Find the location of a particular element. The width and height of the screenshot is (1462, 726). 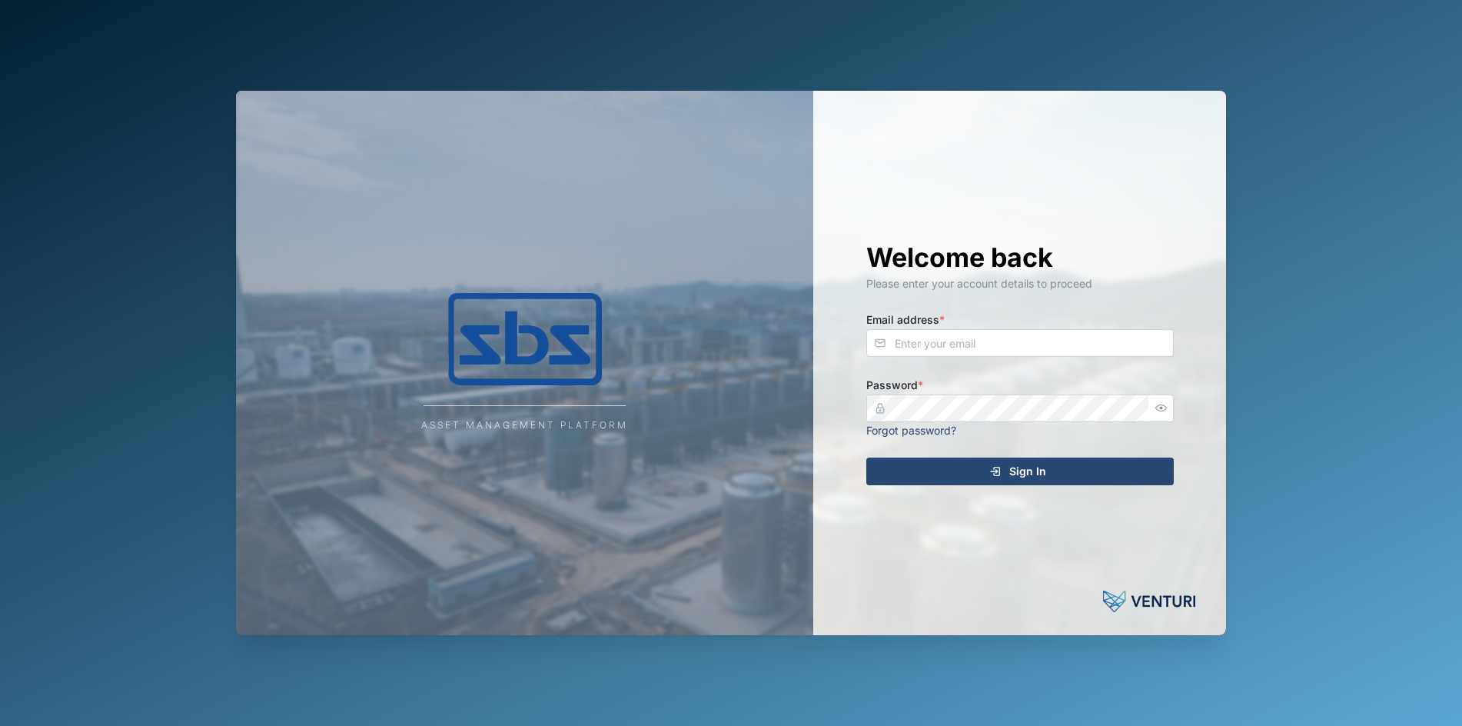

button: Sign In is located at coordinates (1020, 471).